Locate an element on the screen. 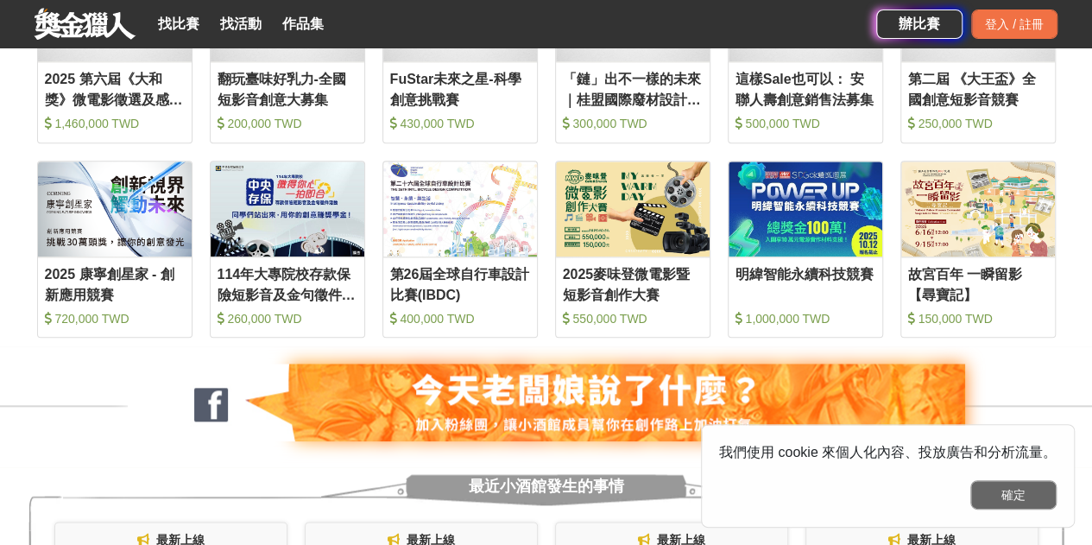 This screenshot has height=545, width=1092. span: 最近小酒館發生的事情 is located at coordinates (547, 486).